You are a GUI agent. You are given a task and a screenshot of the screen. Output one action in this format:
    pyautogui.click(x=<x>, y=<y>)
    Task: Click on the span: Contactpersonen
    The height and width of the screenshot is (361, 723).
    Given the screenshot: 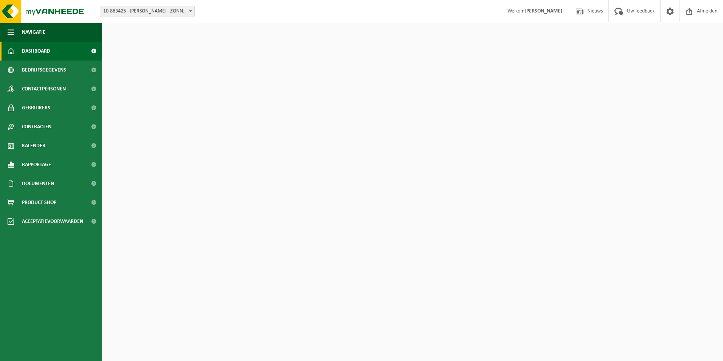 What is the action you would take?
    pyautogui.click(x=44, y=89)
    